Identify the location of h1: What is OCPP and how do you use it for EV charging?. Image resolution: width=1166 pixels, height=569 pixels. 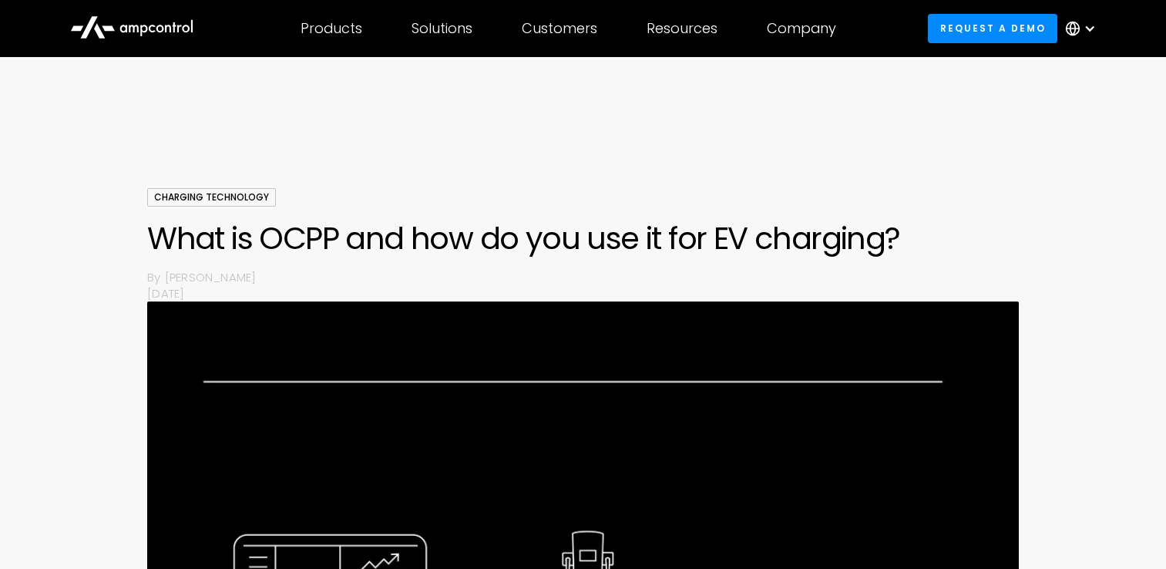
(583, 238).